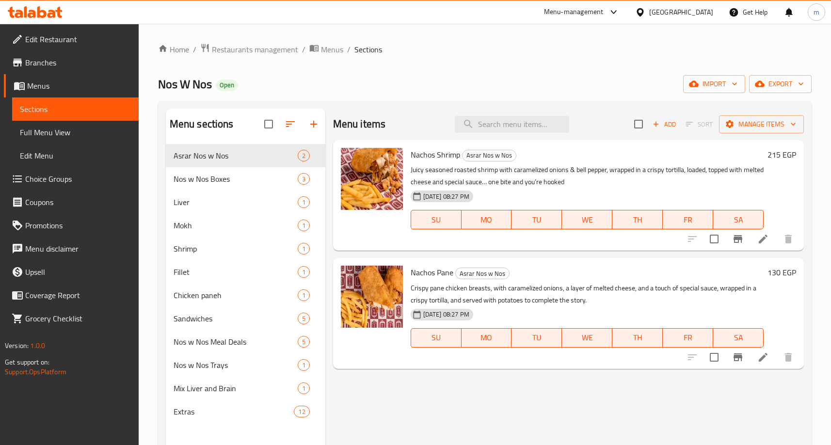 The width and height of the screenshot is (831, 445). Describe the element at coordinates (78, 295) in the screenshot. I see `span: Coverage Report` at that location.